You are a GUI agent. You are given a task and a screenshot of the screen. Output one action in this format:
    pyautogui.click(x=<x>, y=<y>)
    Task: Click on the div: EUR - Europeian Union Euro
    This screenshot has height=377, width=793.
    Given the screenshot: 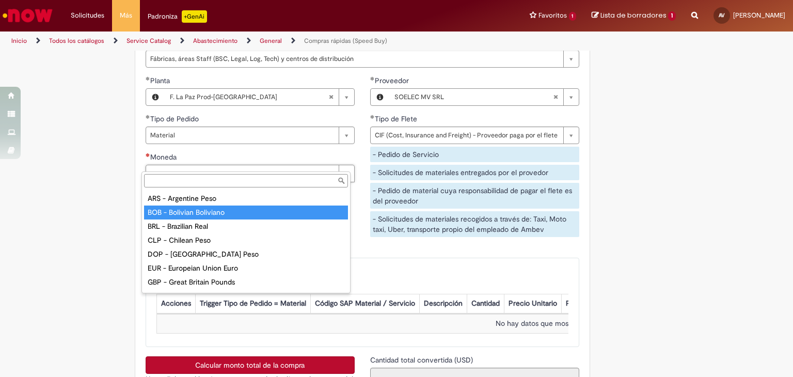 What is the action you would take?
    pyautogui.click(x=246, y=268)
    